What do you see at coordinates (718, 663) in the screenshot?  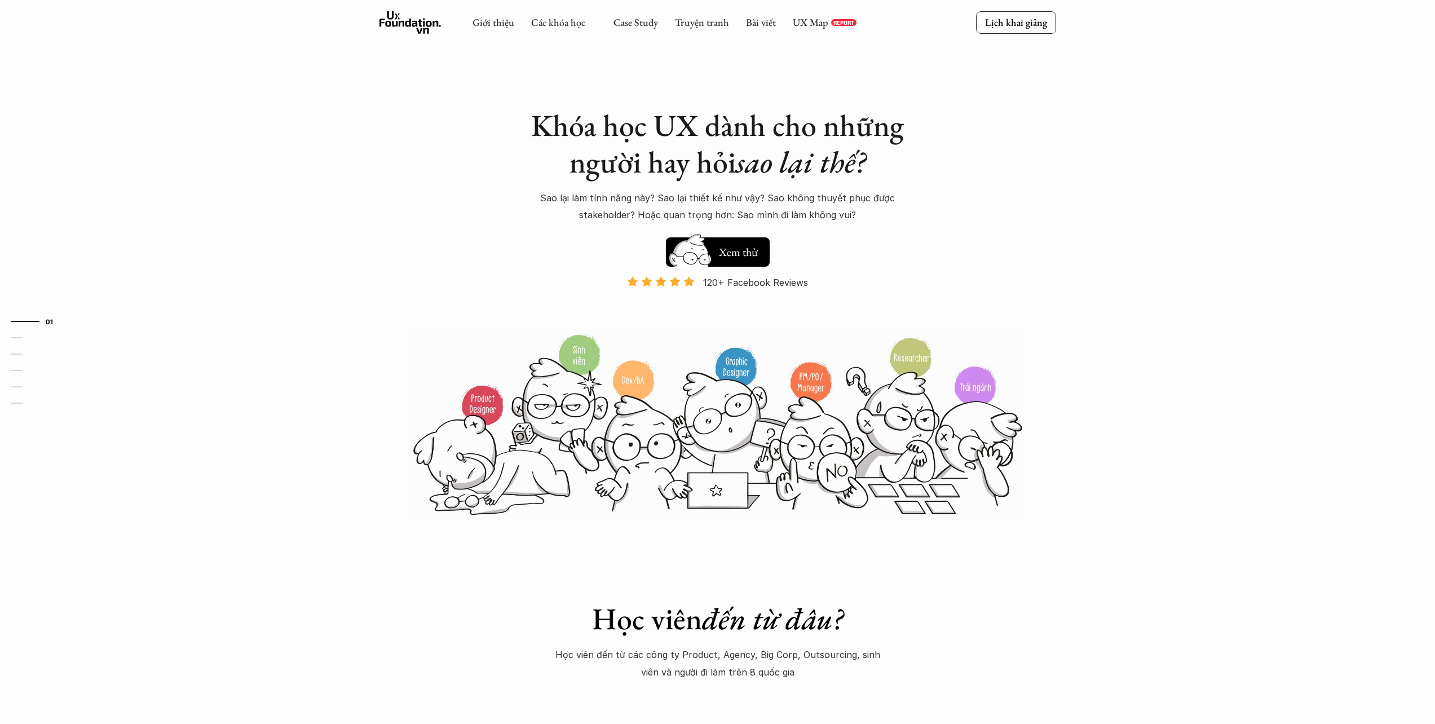 I see `p: Học viên đến từ các công ty Product, Agency, Big Corp, Outsourcing, sinh viên và người đi làm trê...` at bounding box center [718, 663].